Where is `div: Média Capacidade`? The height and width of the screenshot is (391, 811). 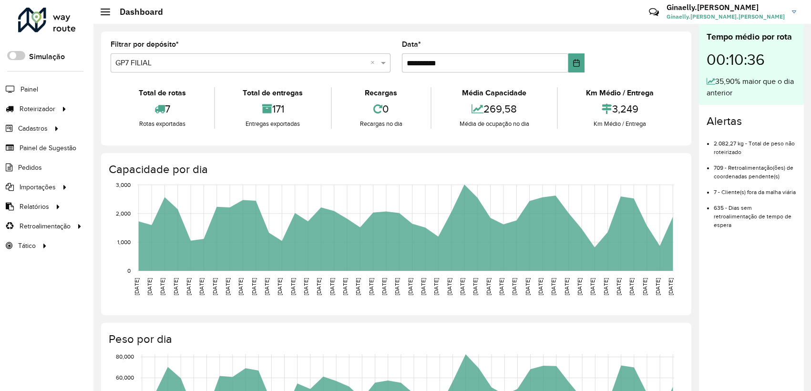 div: Média Capacidade is located at coordinates (494, 93).